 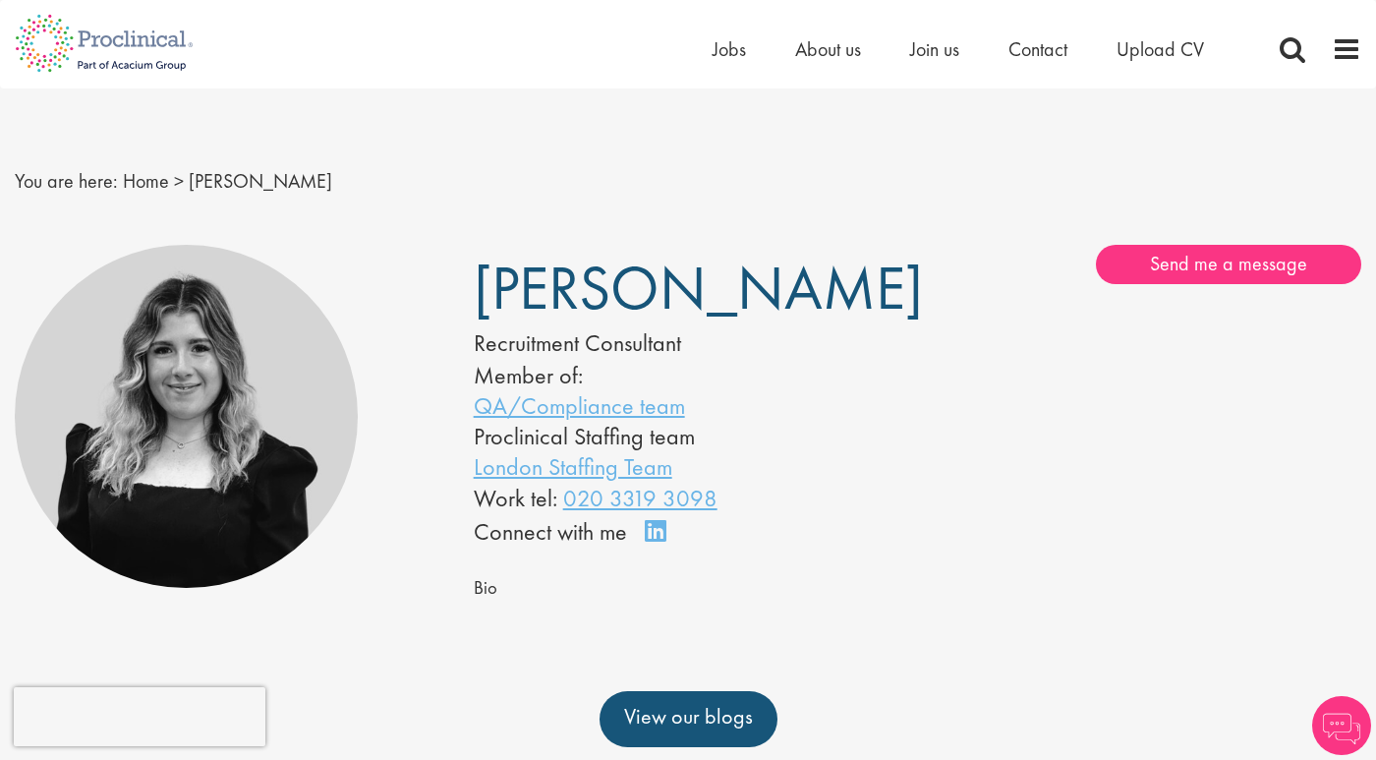 I want to click on span: Bio, so click(x=486, y=588).